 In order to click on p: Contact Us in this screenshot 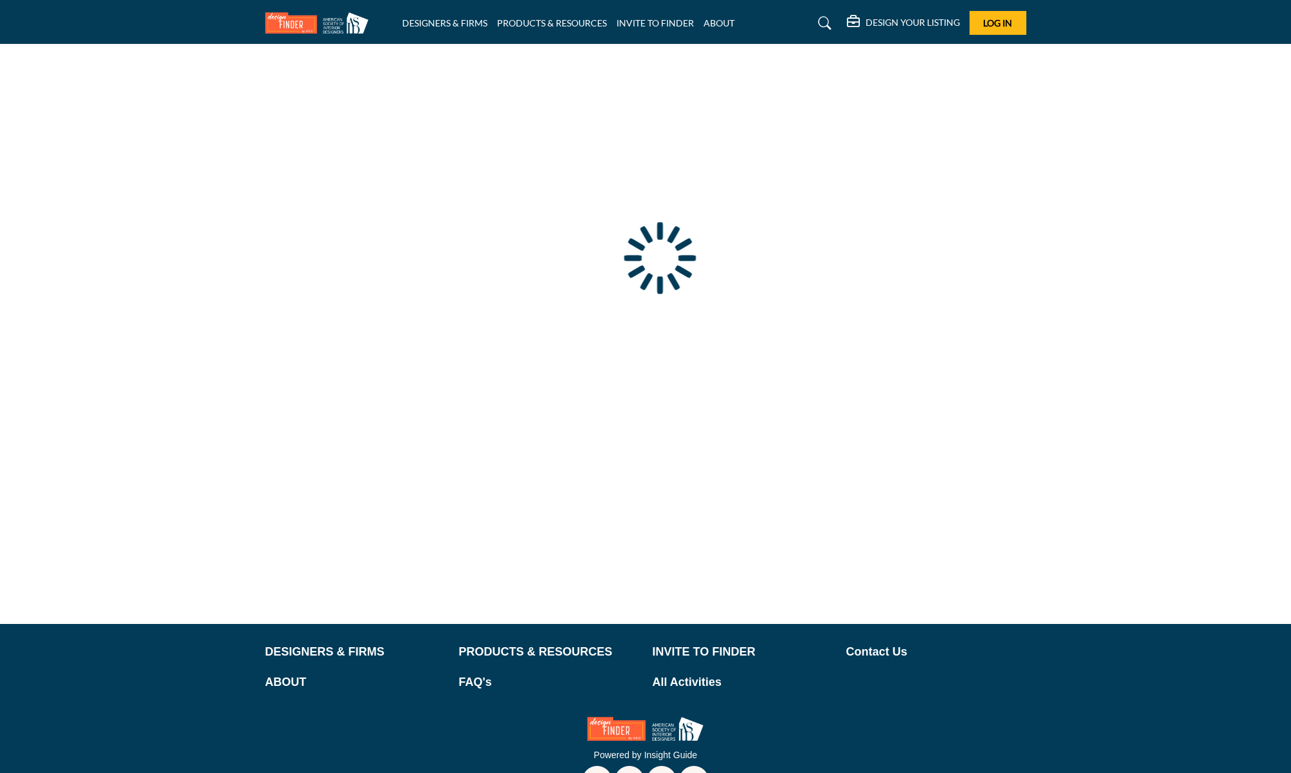, I will do `click(936, 652)`.